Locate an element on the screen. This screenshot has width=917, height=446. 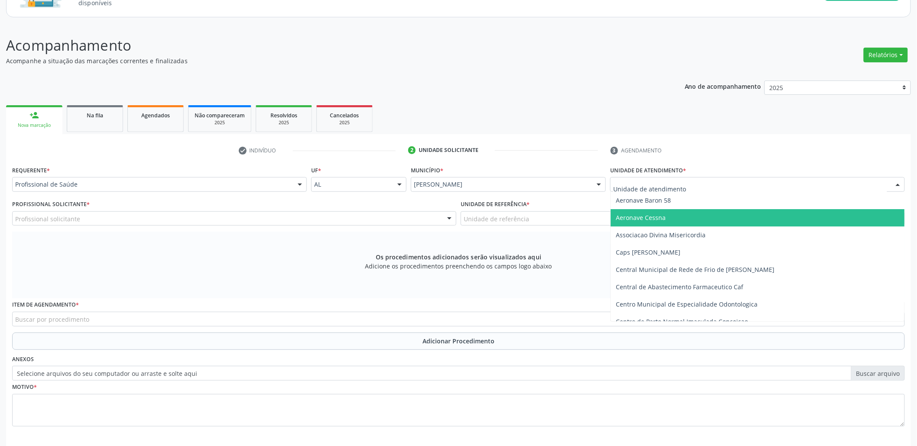
button: Adicionar Procedimento is located at coordinates (458, 341).